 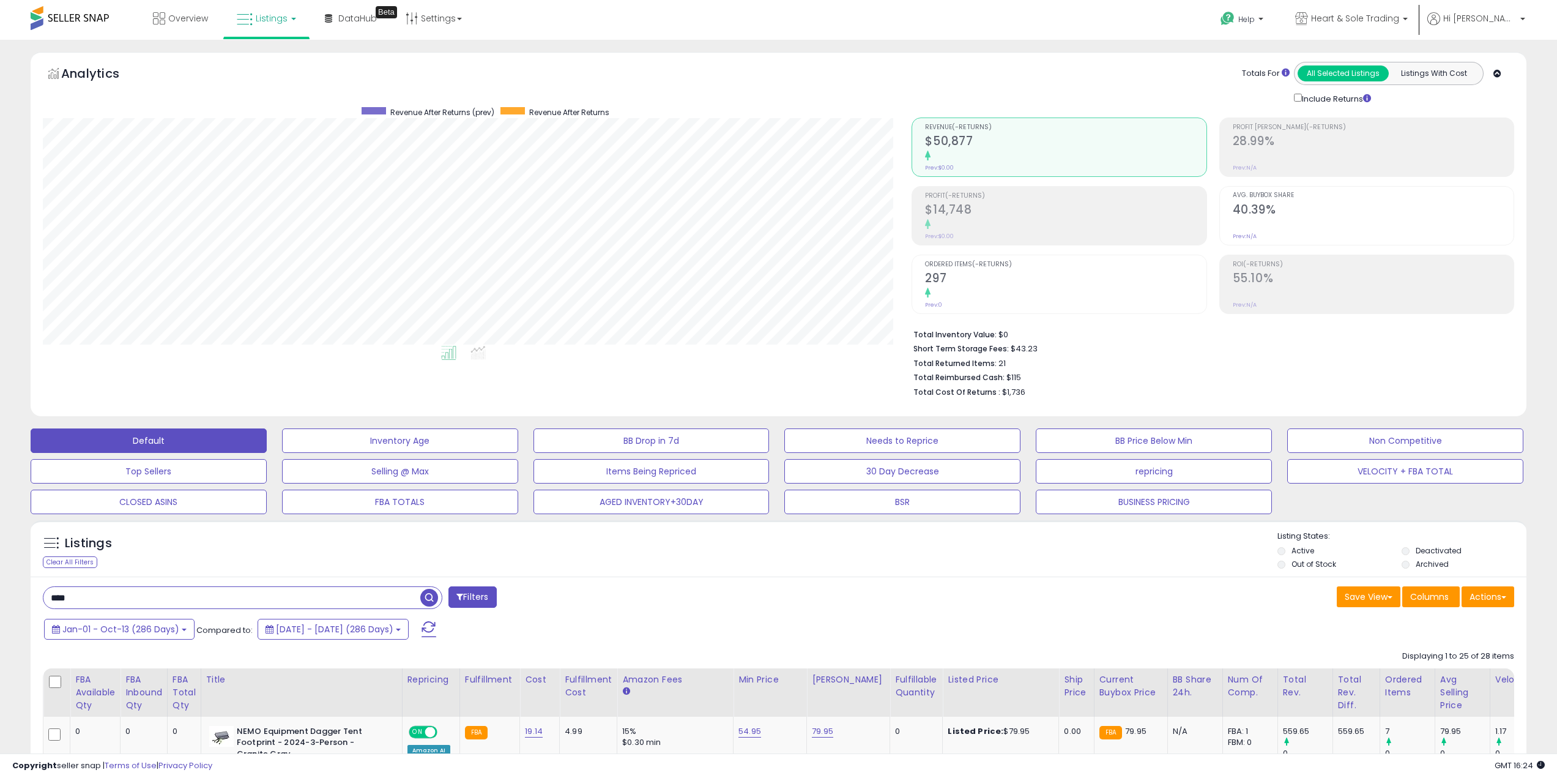 What do you see at coordinates (400, 502) in the screenshot?
I see `button: FBA TOTALS` at bounding box center [400, 502].